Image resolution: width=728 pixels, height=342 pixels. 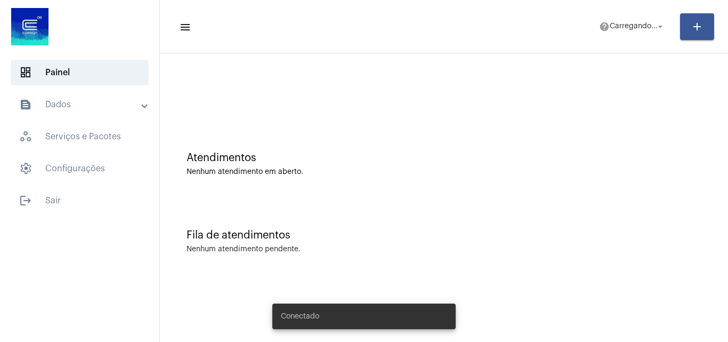 What do you see at coordinates (83, 104) in the screenshot?
I see `mat-expansion-panel-header: sidenav iconDados` at bounding box center [83, 104].